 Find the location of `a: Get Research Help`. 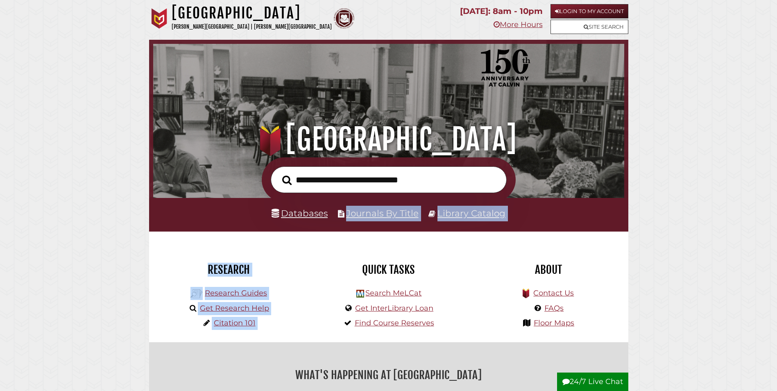

a: Get Research Help is located at coordinates (234, 308).